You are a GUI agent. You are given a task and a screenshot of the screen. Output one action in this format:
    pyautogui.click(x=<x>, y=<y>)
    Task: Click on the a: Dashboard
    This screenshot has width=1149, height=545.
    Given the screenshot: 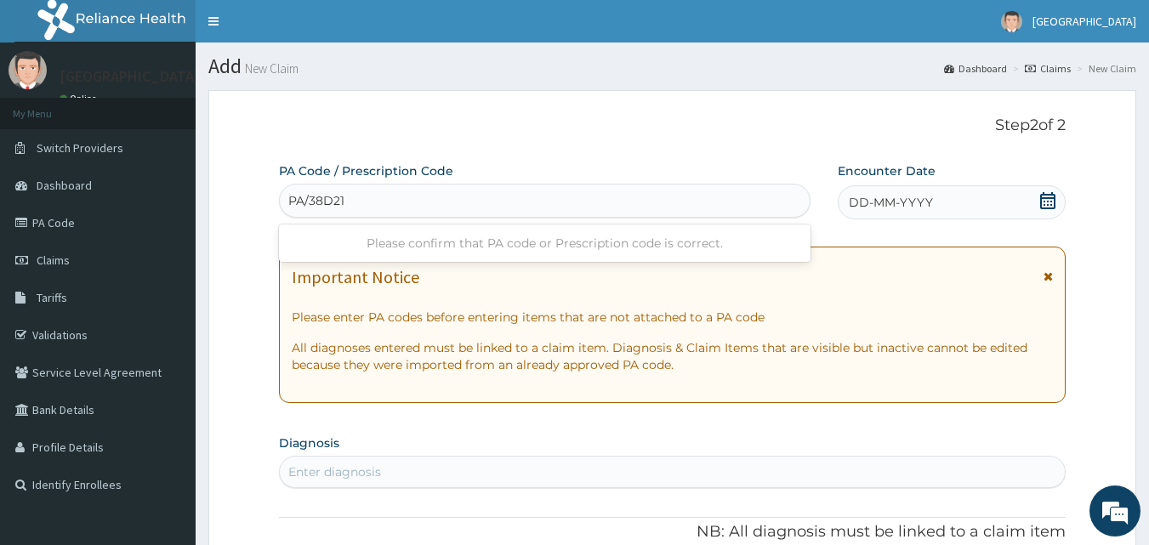 What is the action you would take?
    pyautogui.click(x=976, y=68)
    